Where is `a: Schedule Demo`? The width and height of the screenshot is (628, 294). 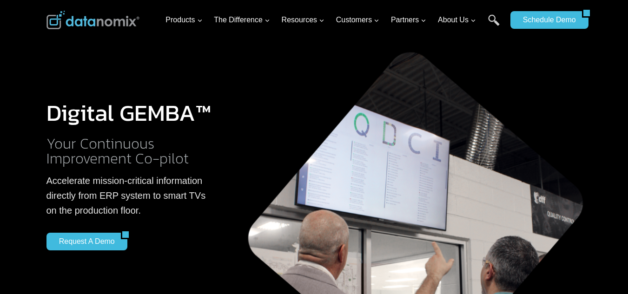 a: Schedule Demo is located at coordinates (546, 20).